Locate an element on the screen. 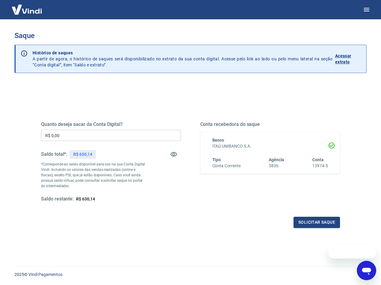 This screenshot has width=381, height=285. span: Conta is located at coordinates (318, 160).